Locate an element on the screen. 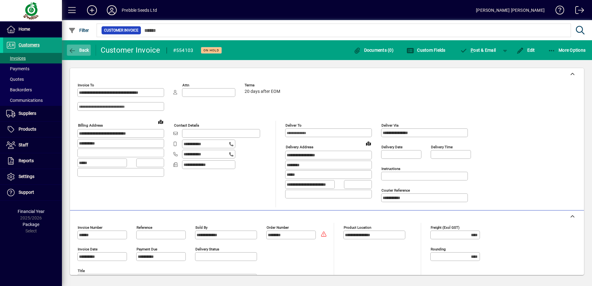  mat-label: Sold by is located at coordinates (201, 228).